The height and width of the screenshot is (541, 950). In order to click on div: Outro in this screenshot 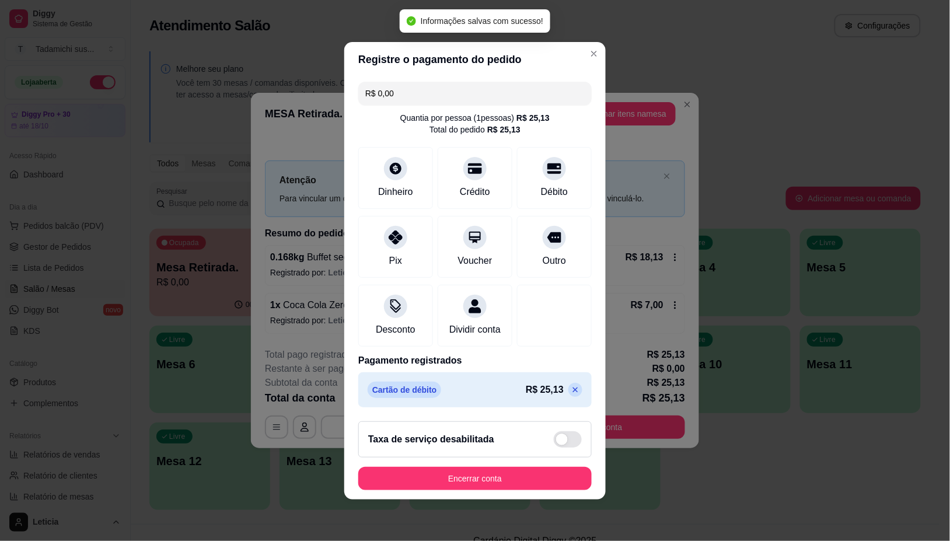, I will do `click(554, 261)`.